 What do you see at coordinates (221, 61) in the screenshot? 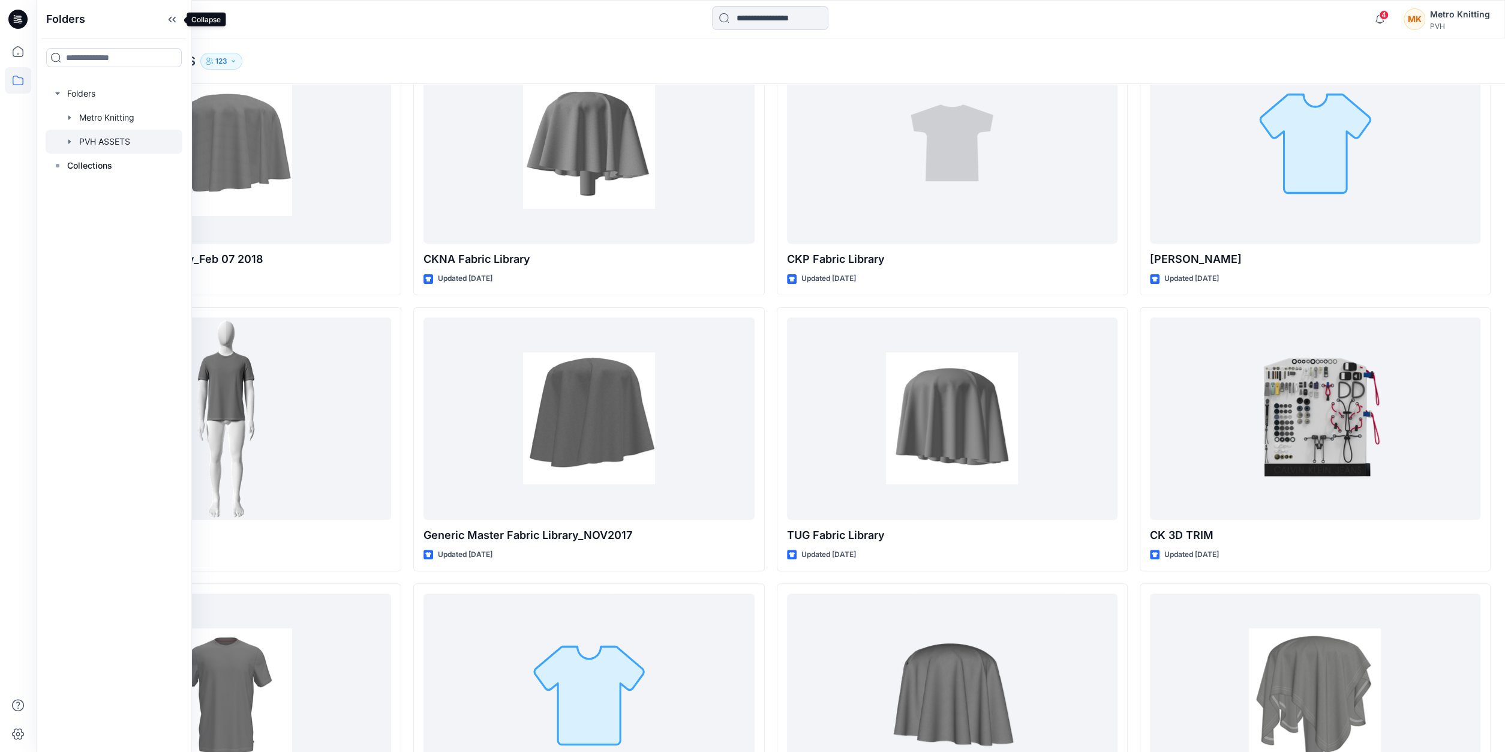
I see `p: 123` at bounding box center [221, 61].